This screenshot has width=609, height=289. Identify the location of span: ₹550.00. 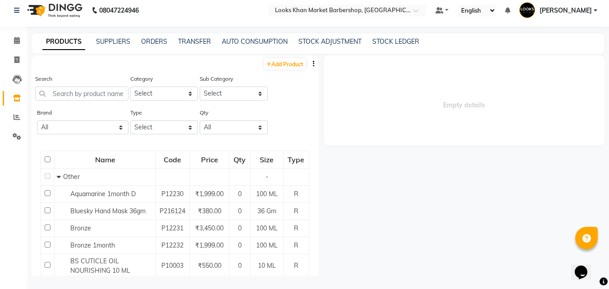
(210, 266).